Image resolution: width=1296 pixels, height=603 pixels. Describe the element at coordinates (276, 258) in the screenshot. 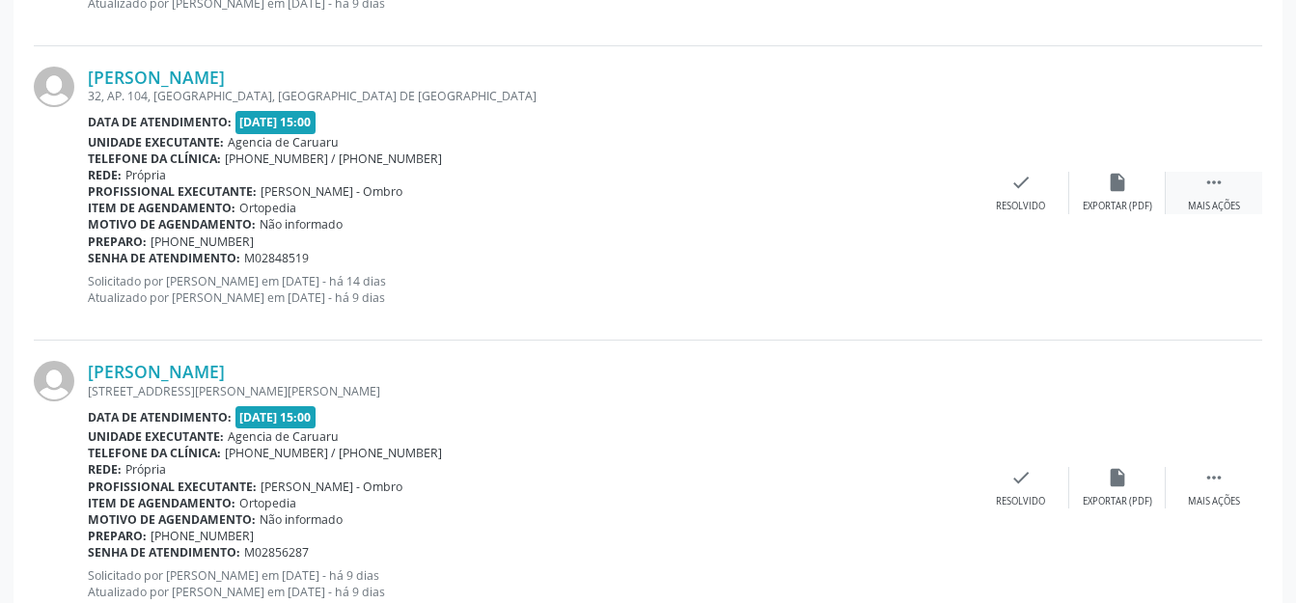

I see `span: M02848519` at that location.